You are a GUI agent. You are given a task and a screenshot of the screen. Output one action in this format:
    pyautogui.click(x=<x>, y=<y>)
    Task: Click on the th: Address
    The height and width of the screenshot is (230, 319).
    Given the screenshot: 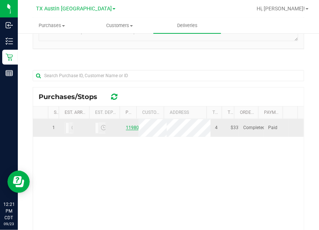 What is the action you would take?
    pyautogui.click(x=185, y=113)
    